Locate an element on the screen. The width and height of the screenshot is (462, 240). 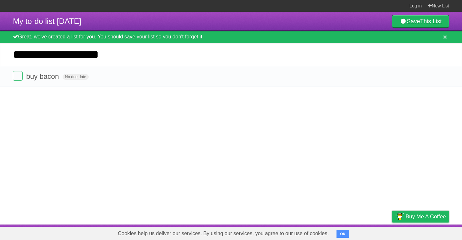
a: About is located at coordinates (313, 232).